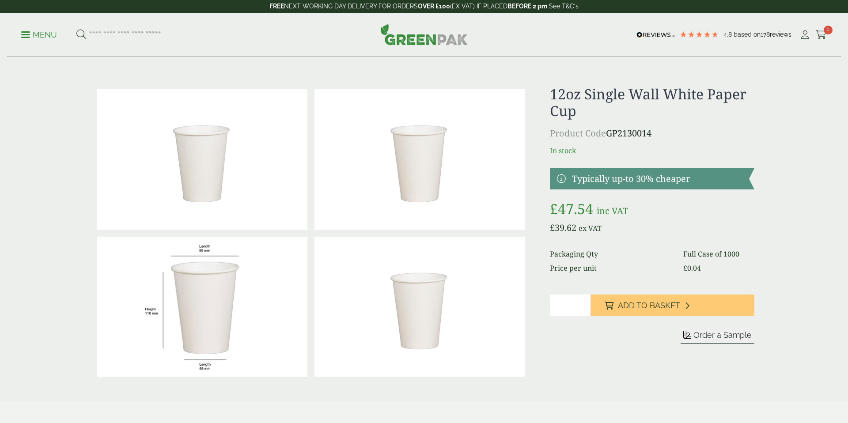 This screenshot has height=423, width=848. I want to click on h1: 12oz Single Wall White Paper Cup, so click(652, 103).